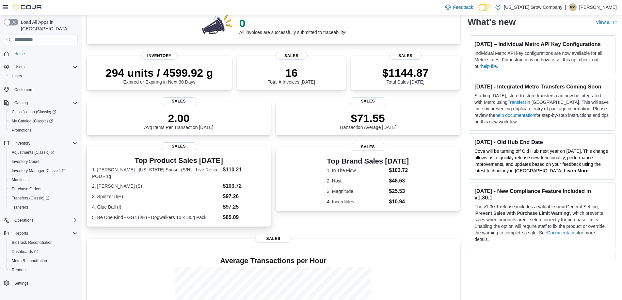  Describe the element at coordinates (357, 181) in the screenshot. I see `dt: 2. Host` at that location.